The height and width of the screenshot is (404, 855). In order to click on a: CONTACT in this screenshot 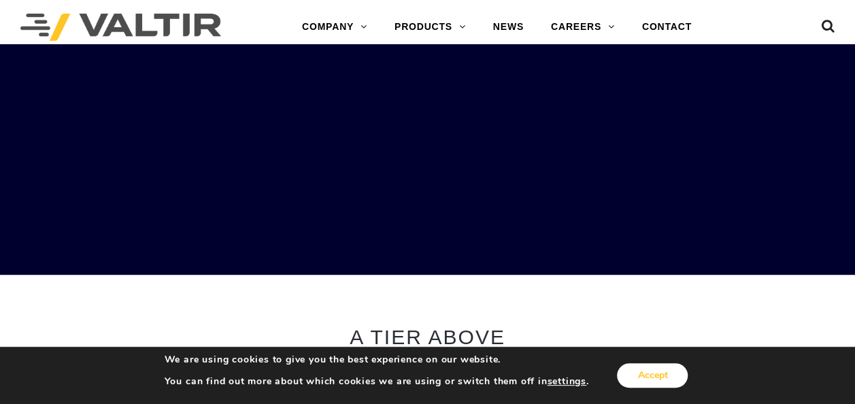, I will do `click(667, 27)`.